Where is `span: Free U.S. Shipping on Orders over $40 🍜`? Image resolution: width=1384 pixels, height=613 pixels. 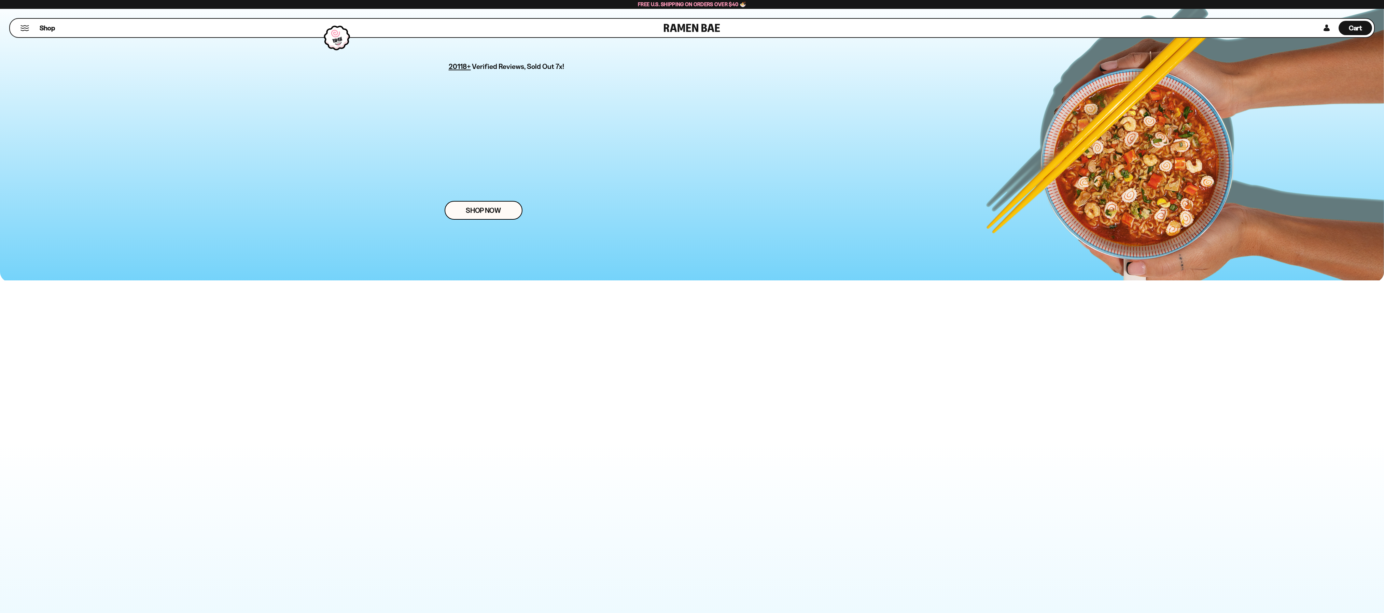 span: Free U.S. Shipping on Orders over $40 🍜 is located at coordinates (692, 4).